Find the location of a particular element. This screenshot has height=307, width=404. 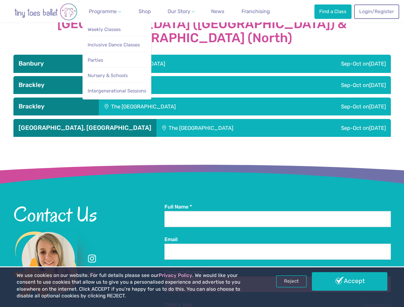

h2: Contact Us is located at coordinates (89, 214).